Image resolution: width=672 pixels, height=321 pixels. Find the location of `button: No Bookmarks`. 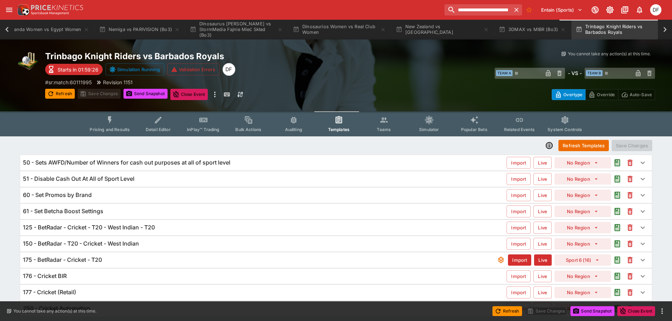

button: No Bookmarks is located at coordinates (529, 10).